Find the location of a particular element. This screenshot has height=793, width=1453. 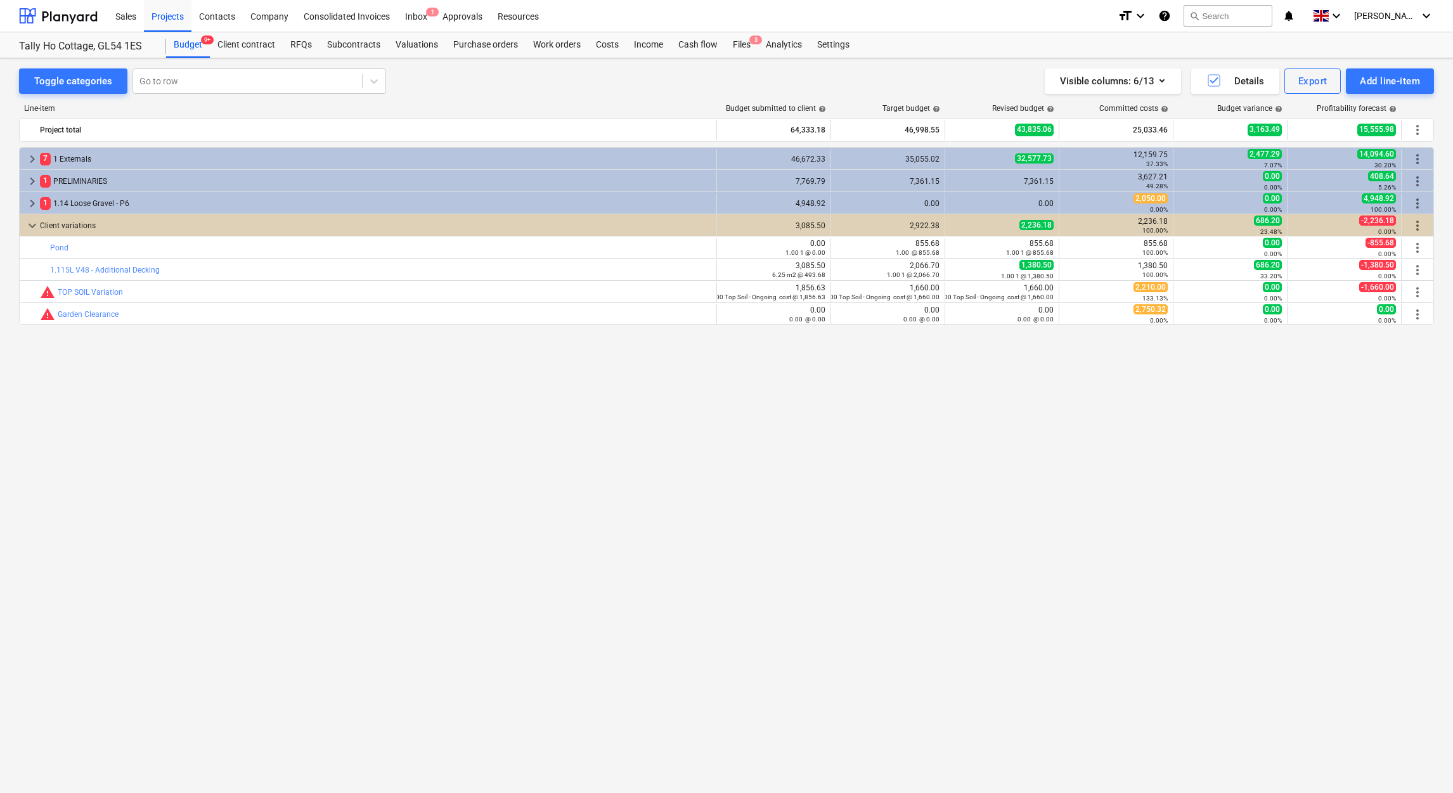

a: Client contract is located at coordinates (246, 45).